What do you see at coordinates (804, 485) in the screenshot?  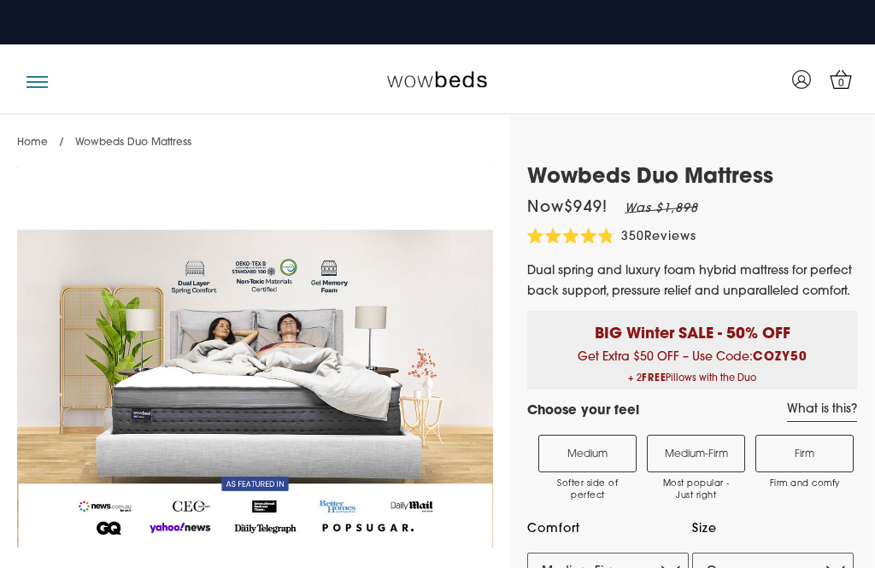 I see `span: Firm and comfy` at bounding box center [804, 485].